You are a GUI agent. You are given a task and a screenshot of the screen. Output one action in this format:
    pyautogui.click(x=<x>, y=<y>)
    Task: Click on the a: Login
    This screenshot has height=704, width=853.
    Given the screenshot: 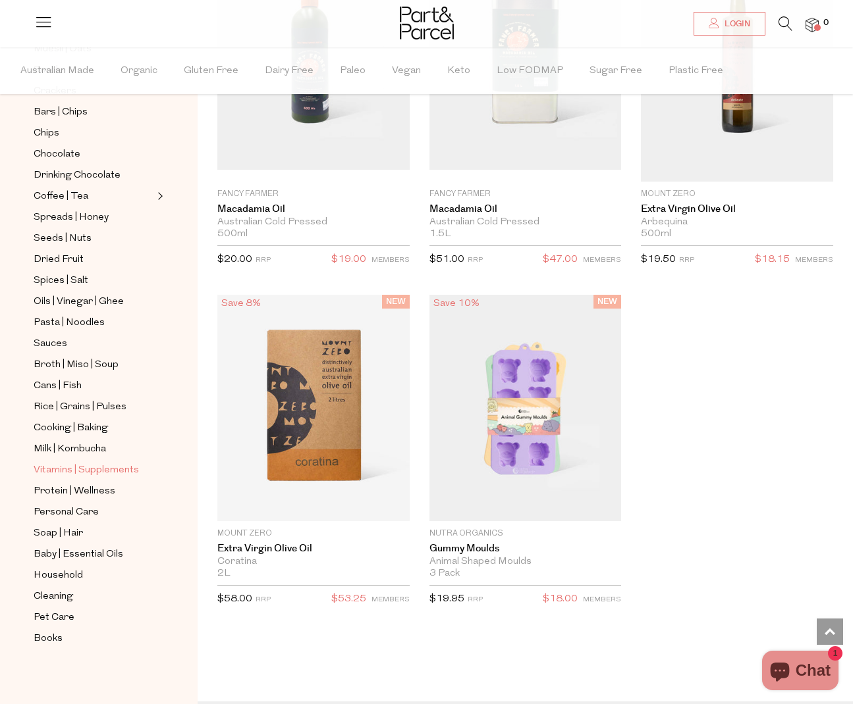 What is the action you would take?
    pyautogui.click(x=729, y=24)
    